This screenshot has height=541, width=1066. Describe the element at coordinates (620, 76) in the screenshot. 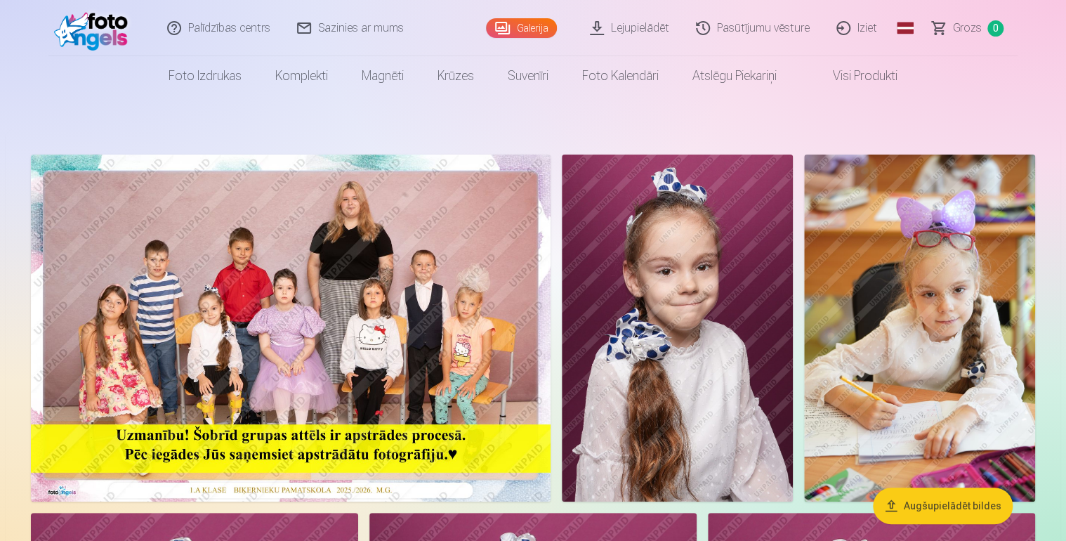

I see `a: Foto kalendāri` at that location.